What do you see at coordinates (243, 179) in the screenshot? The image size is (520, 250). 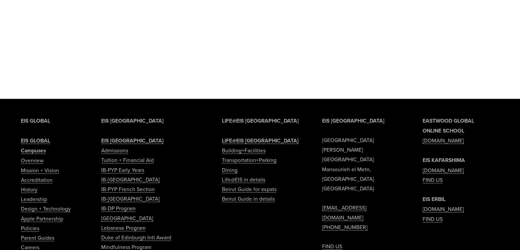 I see `a: Life@EIS in details` at bounding box center [243, 179].